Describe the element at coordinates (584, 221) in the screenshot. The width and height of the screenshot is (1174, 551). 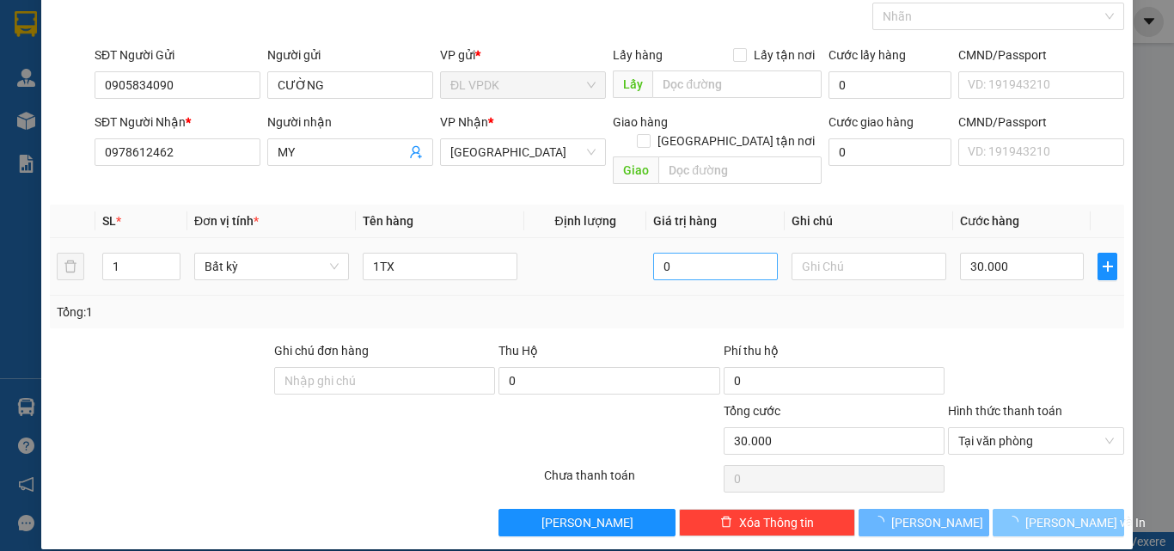
I see `span: Định lượng` at that location.